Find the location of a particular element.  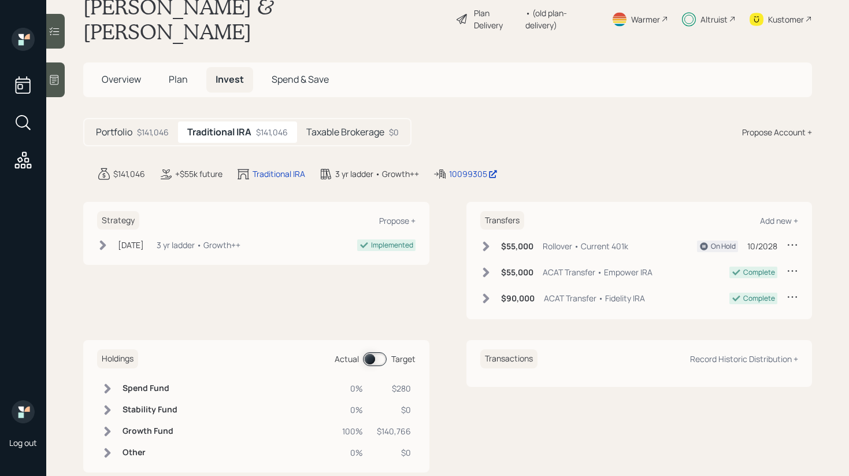

h5: Portfolio is located at coordinates (114, 132).